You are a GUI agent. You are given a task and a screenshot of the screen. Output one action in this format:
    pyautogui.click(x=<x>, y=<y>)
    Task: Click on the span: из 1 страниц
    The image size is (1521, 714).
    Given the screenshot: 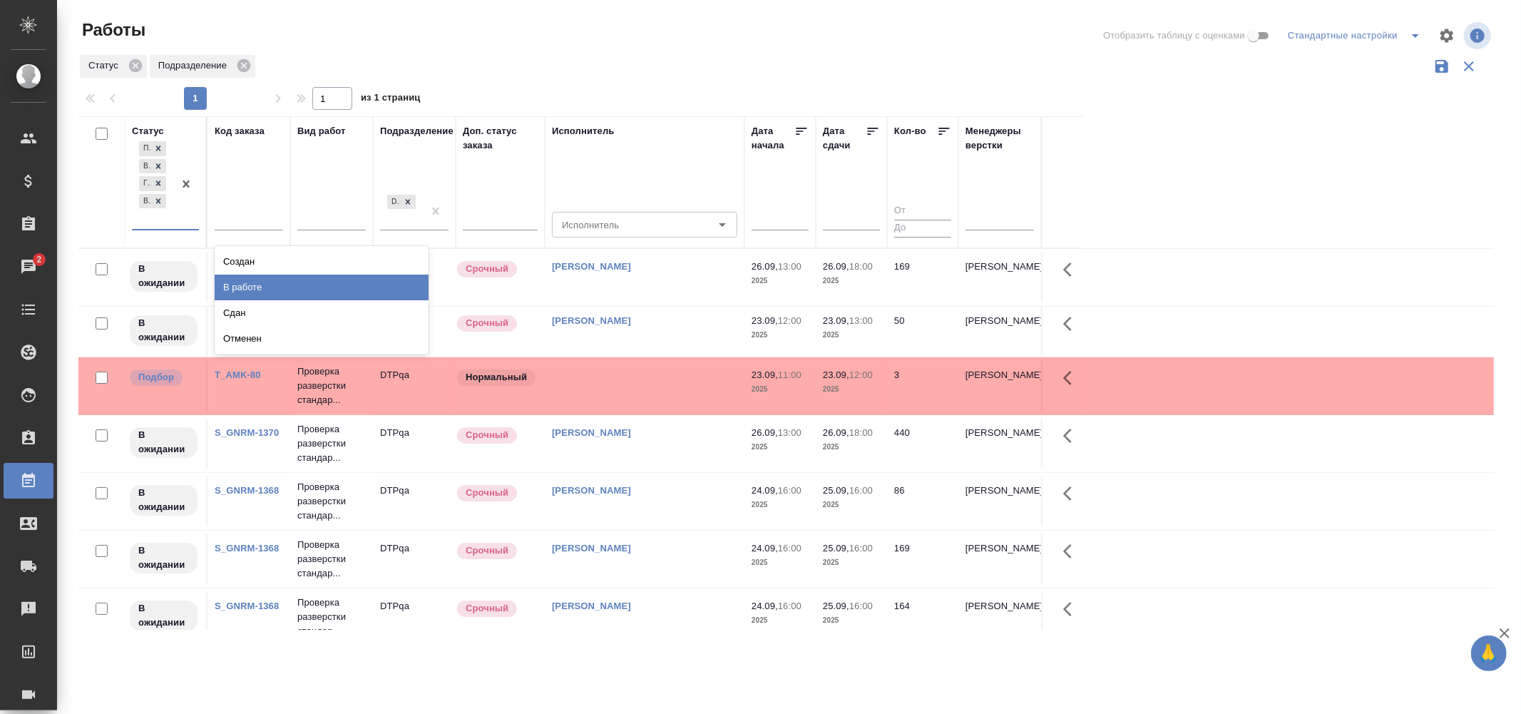 What is the action you would take?
    pyautogui.click(x=391, y=99)
    